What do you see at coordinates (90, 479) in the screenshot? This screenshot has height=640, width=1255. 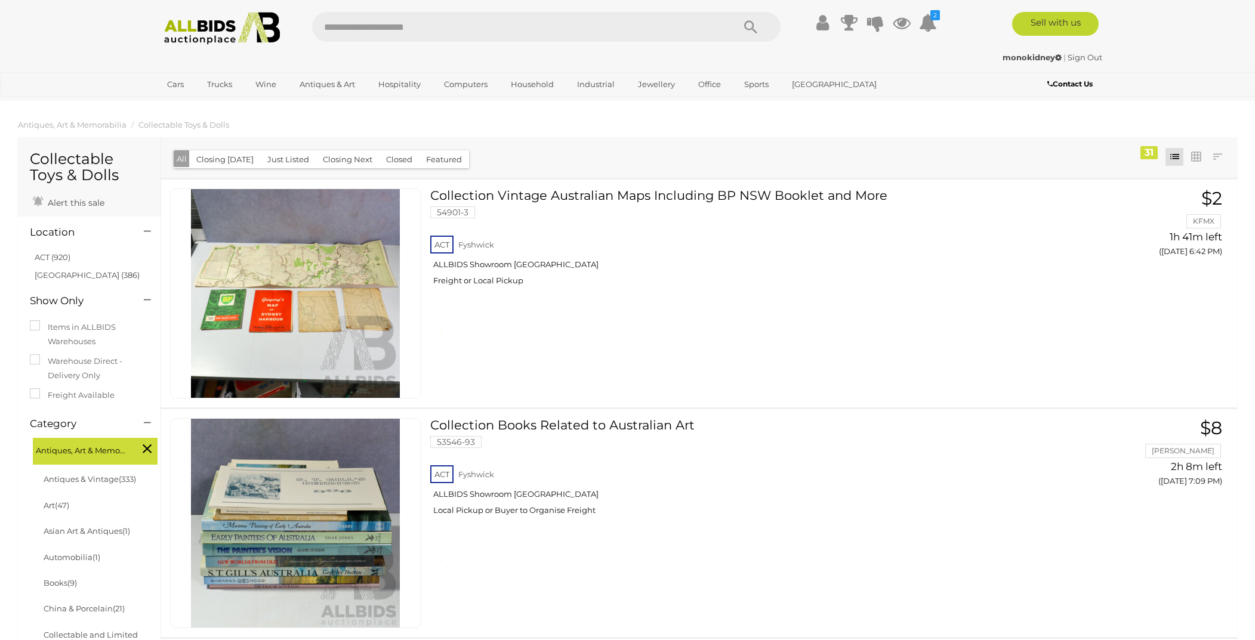 I see `a: Antiques & Vintage(333)` at bounding box center [90, 479].